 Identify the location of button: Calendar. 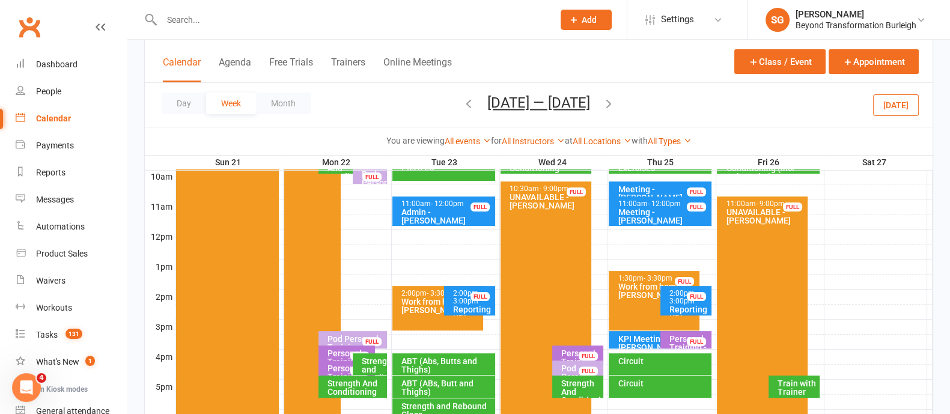
(181, 69).